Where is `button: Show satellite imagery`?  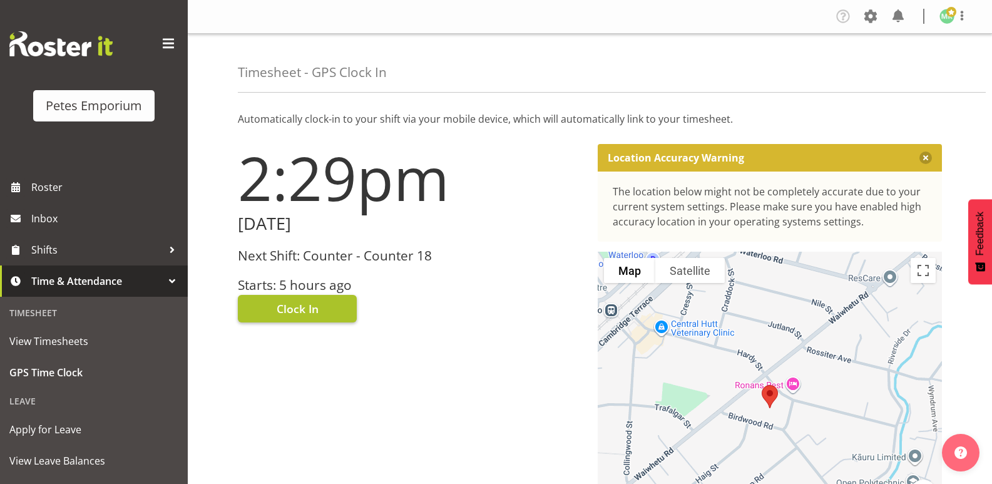 button: Show satellite imagery is located at coordinates (689, 270).